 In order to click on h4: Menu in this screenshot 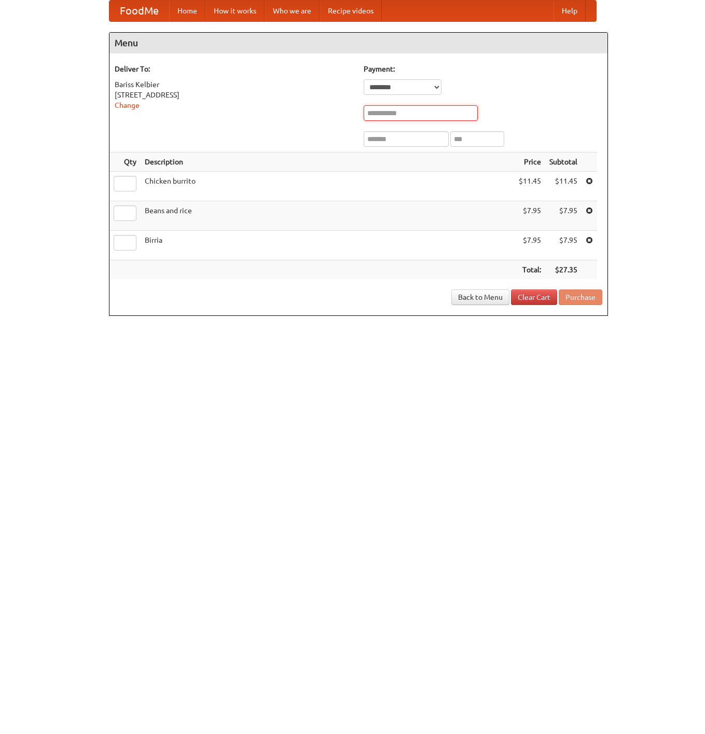, I will do `click(359, 43)`.